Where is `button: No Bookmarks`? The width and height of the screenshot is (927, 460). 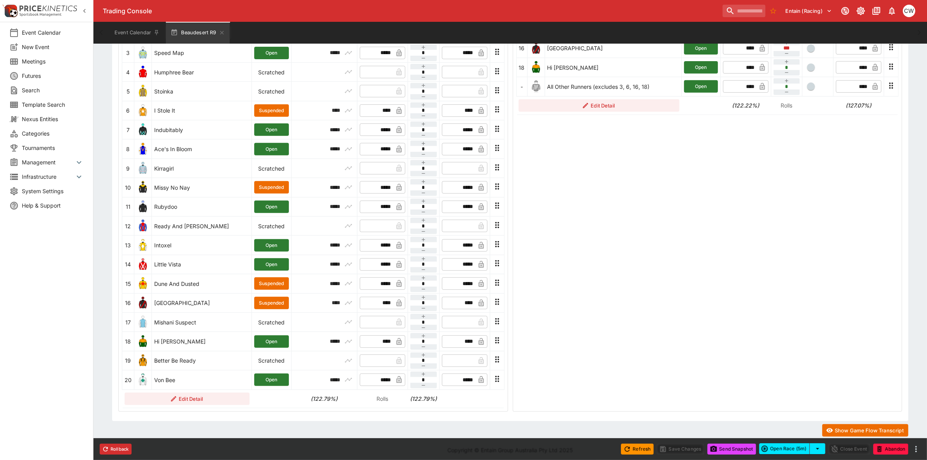
button: No Bookmarks is located at coordinates (773, 11).